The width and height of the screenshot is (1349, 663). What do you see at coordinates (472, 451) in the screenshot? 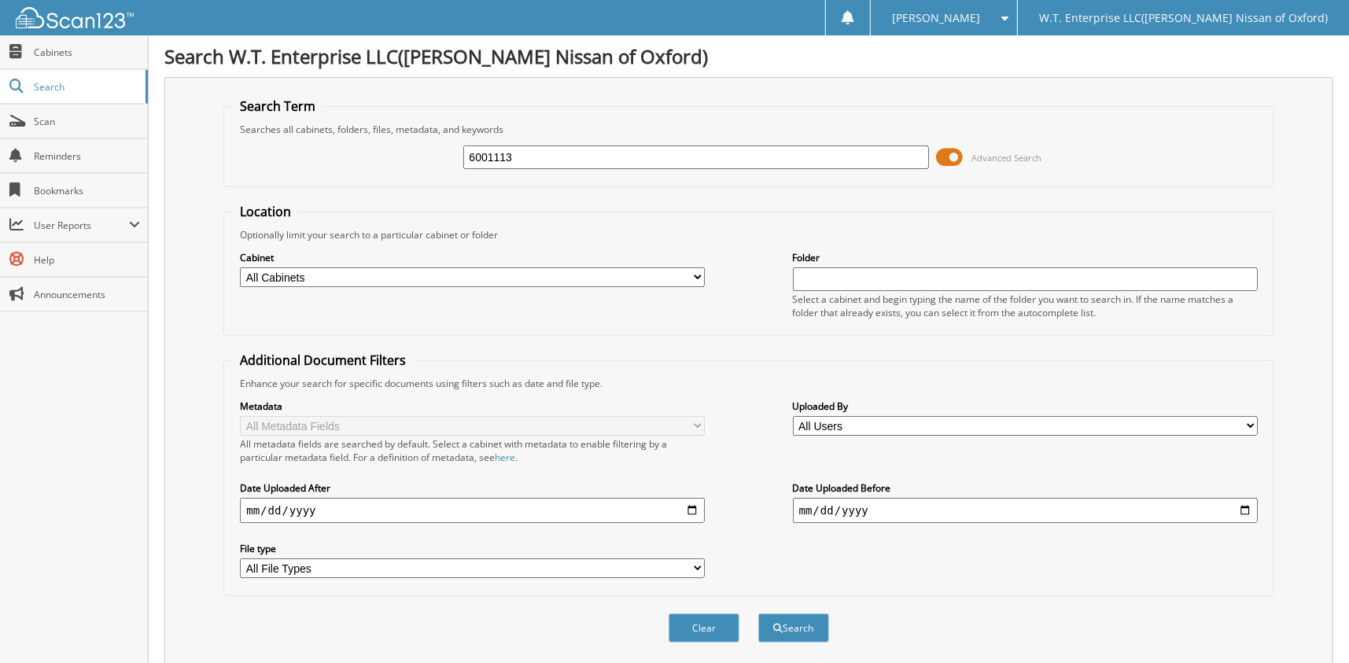
I see `div: All metadata fields are searched by default. Select a cabinet with metadata to enable filtering b...` at bounding box center [472, 451].